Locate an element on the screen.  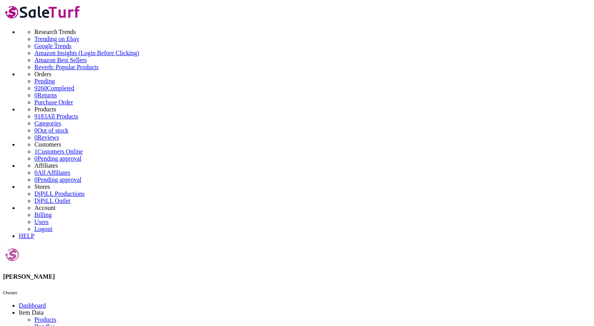
a: 0Returns is located at coordinates (46, 95).